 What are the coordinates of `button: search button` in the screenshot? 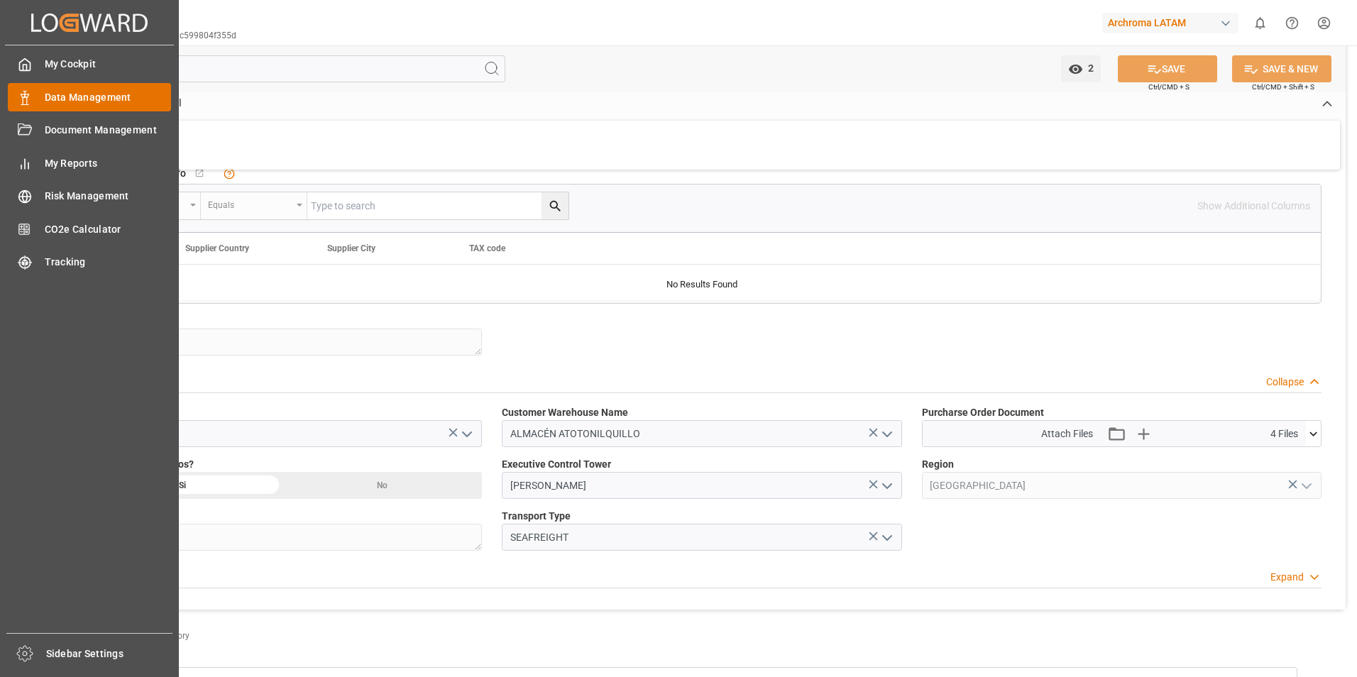 It's located at (555, 206).